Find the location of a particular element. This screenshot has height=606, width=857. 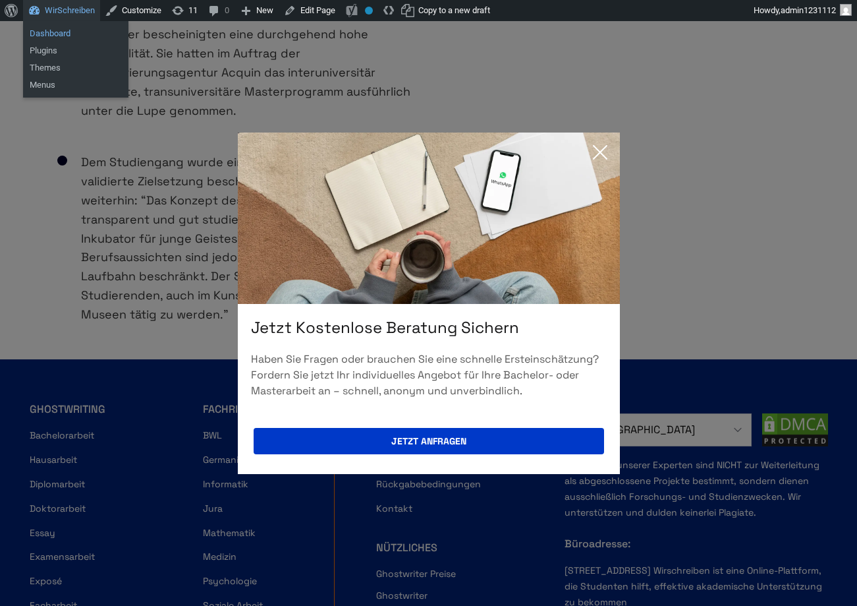

a: Themes is located at coordinates (76, 68).